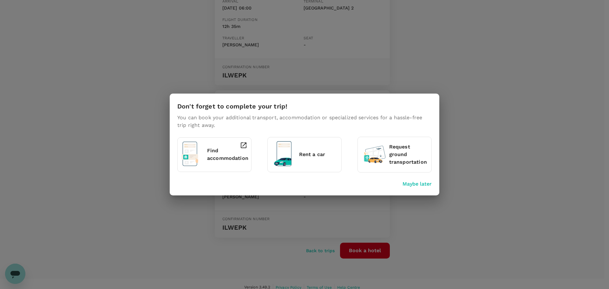 The width and height of the screenshot is (609, 289). What do you see at coordinates (417, 184) in the screenshot?
I see `p: Maybe later` at bounding box center [417, 184].